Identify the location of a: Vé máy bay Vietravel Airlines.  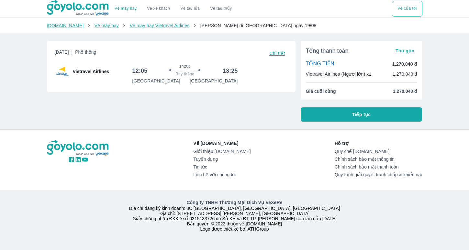
(159, 26).